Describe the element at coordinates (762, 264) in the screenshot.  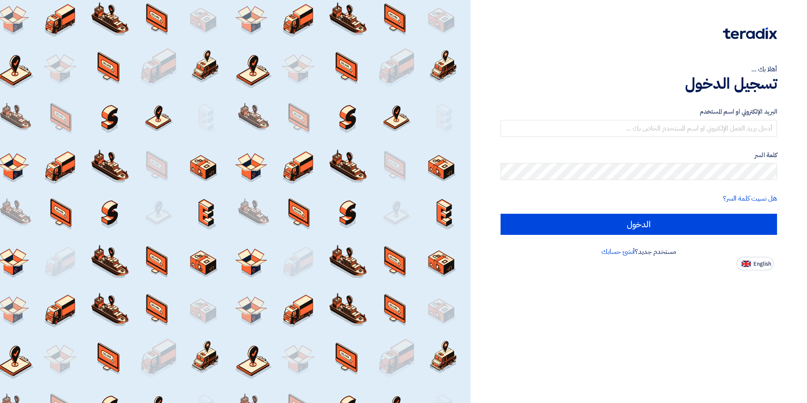
I see `span: English` at that location.